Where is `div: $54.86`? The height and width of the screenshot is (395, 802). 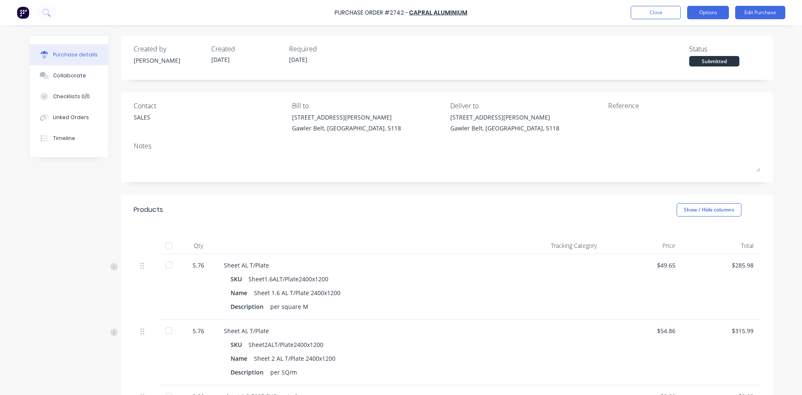
div: $54.86 is located at coordinates (643, 331).